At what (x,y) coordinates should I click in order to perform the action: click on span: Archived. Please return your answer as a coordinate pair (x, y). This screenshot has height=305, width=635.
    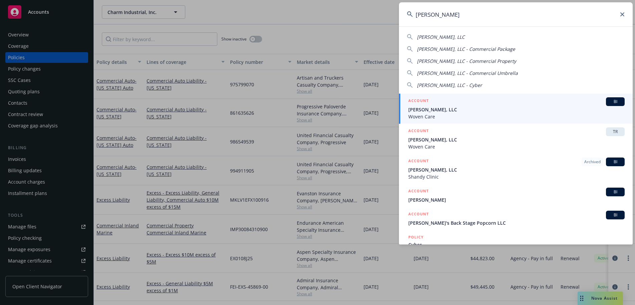
    Looking at the image, I should click on (593, 162).